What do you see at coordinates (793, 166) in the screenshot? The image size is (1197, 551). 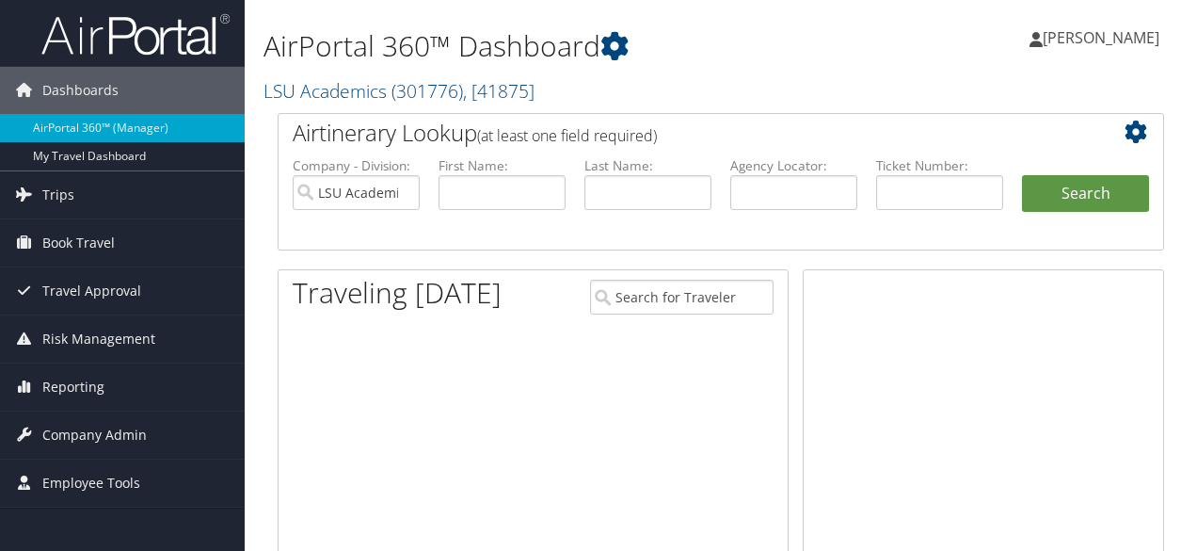 I see `label: Agency Locator:` at bounding box center [793, 166].